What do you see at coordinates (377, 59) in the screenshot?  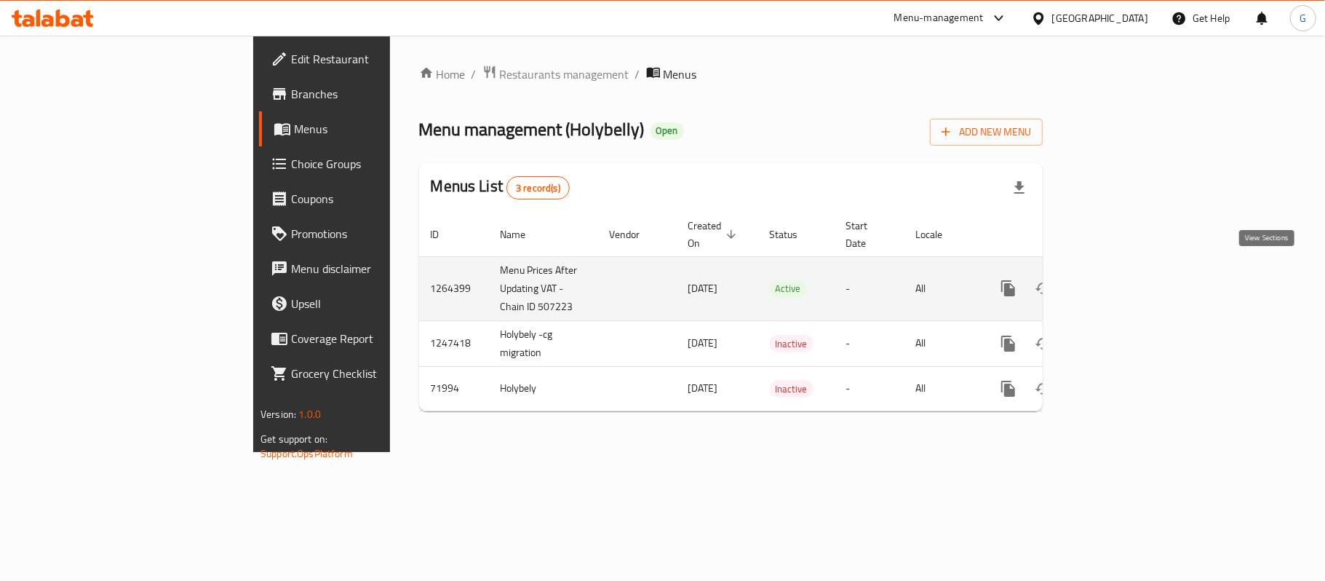 I see `span: Edit Restaurant` at bounding box center [377, 59].